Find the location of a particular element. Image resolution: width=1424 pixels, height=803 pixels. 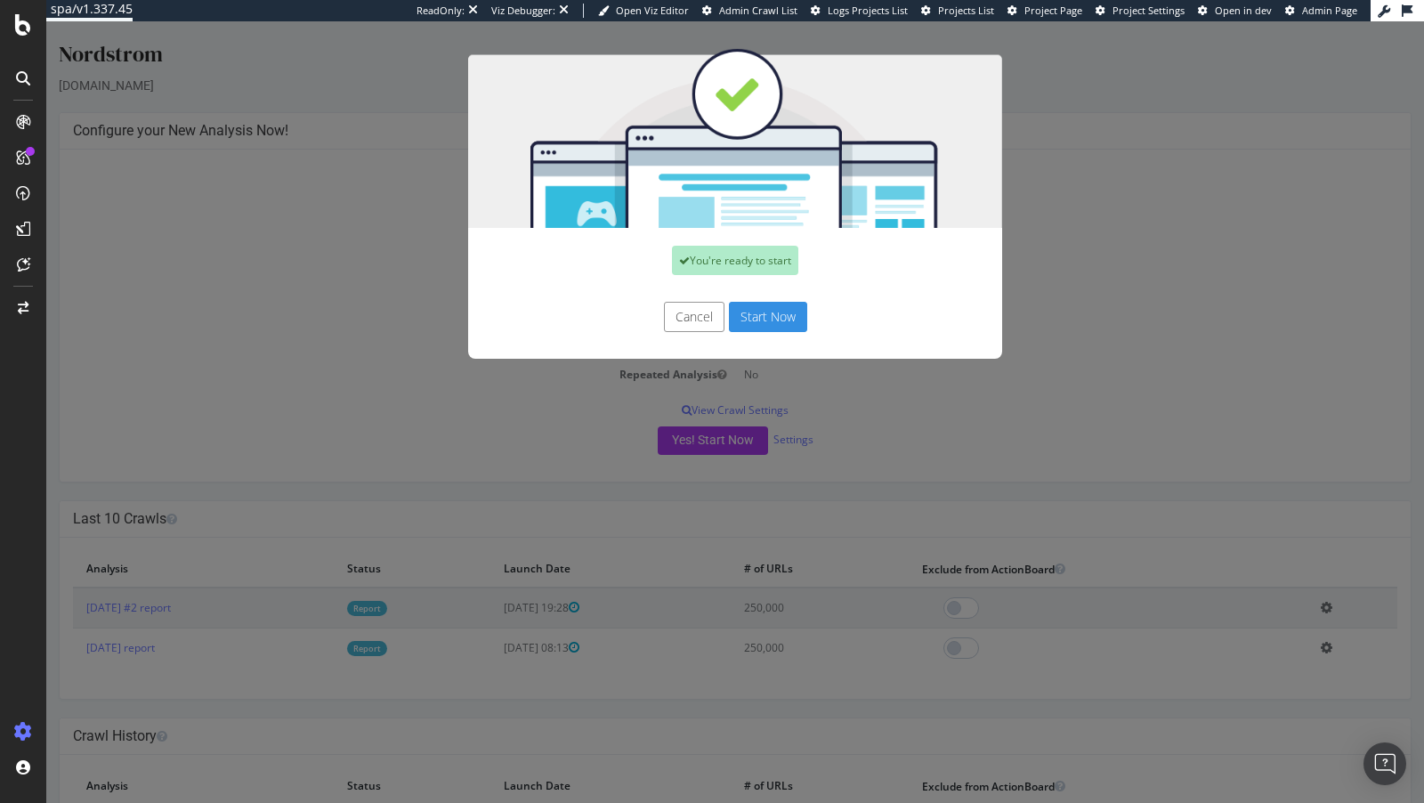

div: You're ready to start is located at coordinates (689, 238).